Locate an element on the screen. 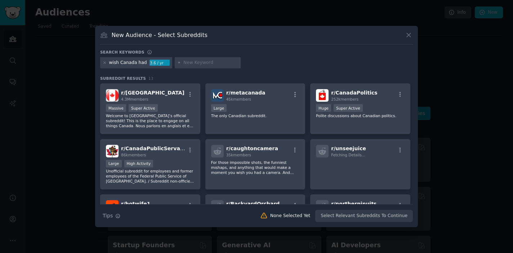  h3: Search keywords is located at coordinates (122, 52).